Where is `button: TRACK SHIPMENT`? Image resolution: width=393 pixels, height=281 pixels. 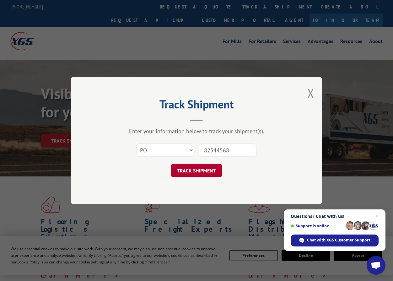
button: TRACK SHIPMENT is located at coordinates (196, 170).